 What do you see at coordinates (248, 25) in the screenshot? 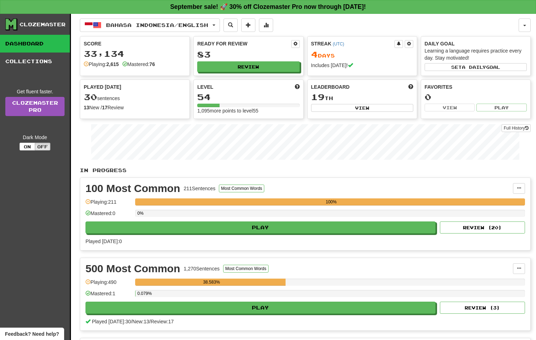
I see `button: Add sentence to collection` at bounding box center [248, 25].